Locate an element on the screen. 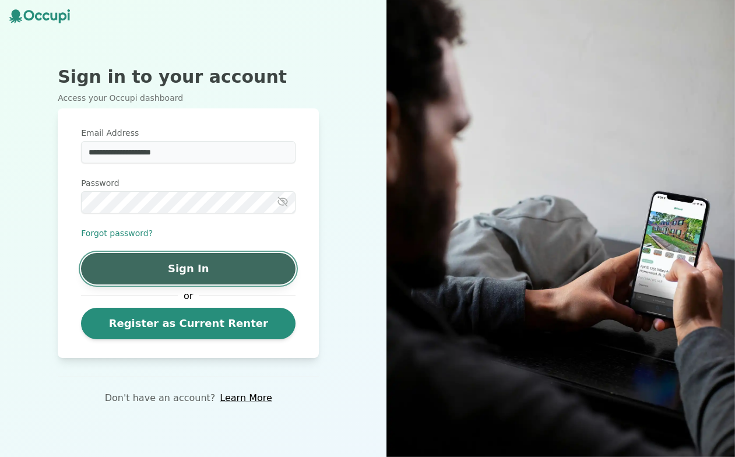 Image resolution: width=735 pixels, height=457 pixels. h2: Sign in to your account is located at coordinates (188, 77).